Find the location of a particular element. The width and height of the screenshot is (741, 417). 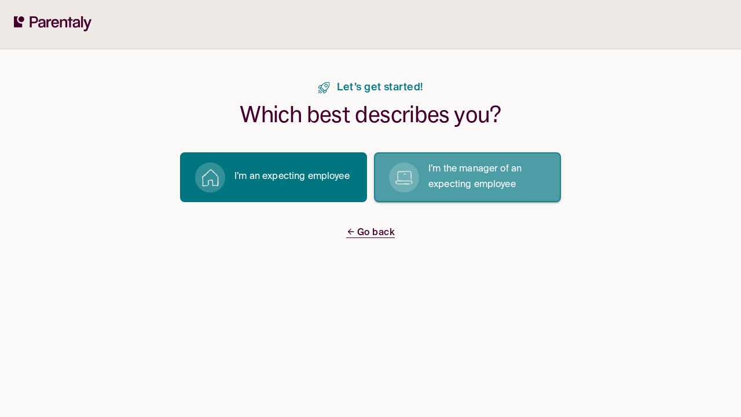

h1: Which best describes you? is located at coordinates (370, 115).